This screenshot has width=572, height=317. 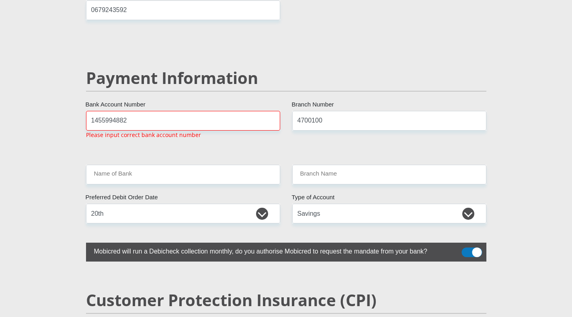 What do you see at coordinates (183, 174) in the screenshot?
I see `input: Name of Bank` at bounding box center [183, 174].